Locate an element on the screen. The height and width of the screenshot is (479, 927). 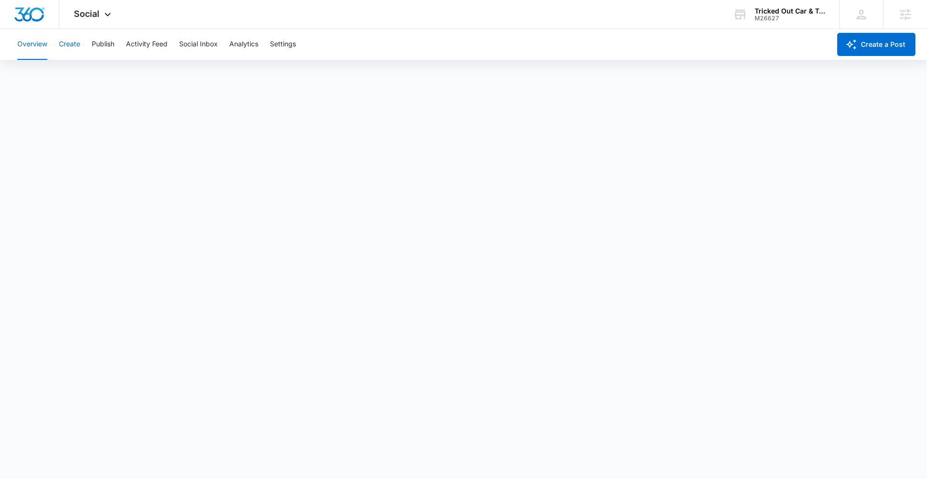
button: Create a Post is located at coordinates (877, 44).